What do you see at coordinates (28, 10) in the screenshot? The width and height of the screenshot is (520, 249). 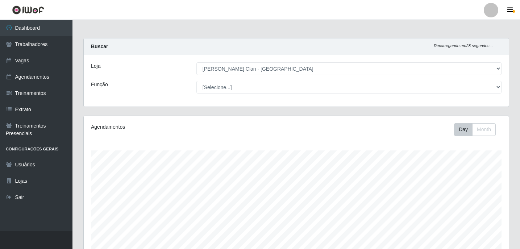 I see `img: CoreUI Logo` at bounding box center [28, 10].